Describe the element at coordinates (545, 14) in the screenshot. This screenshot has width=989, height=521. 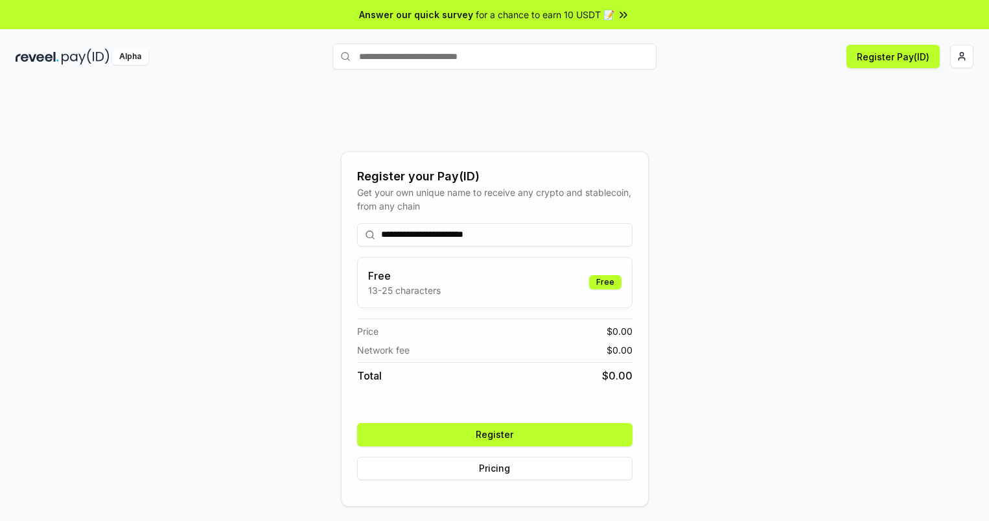
I see `span: for a chance to earn 10 USDT 📝` at that location.